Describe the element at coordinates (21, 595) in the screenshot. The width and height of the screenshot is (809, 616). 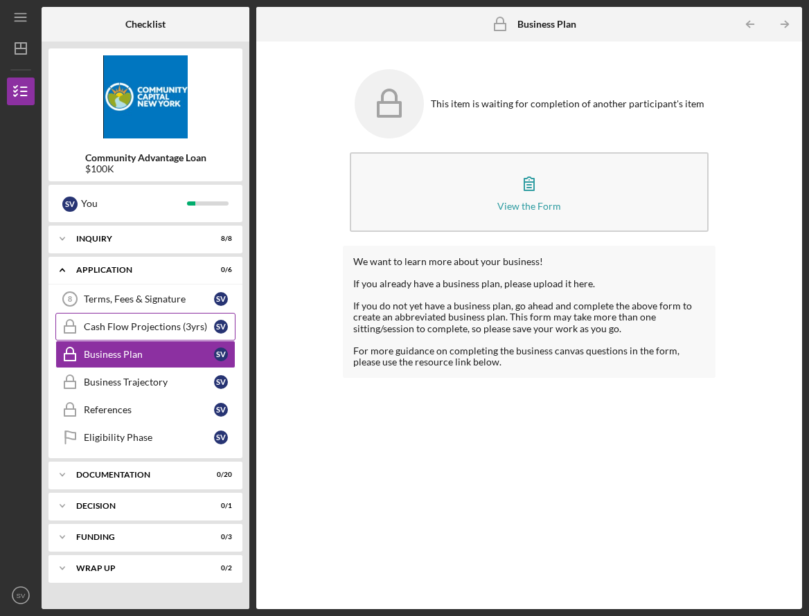
I see `button: SV` at that location.